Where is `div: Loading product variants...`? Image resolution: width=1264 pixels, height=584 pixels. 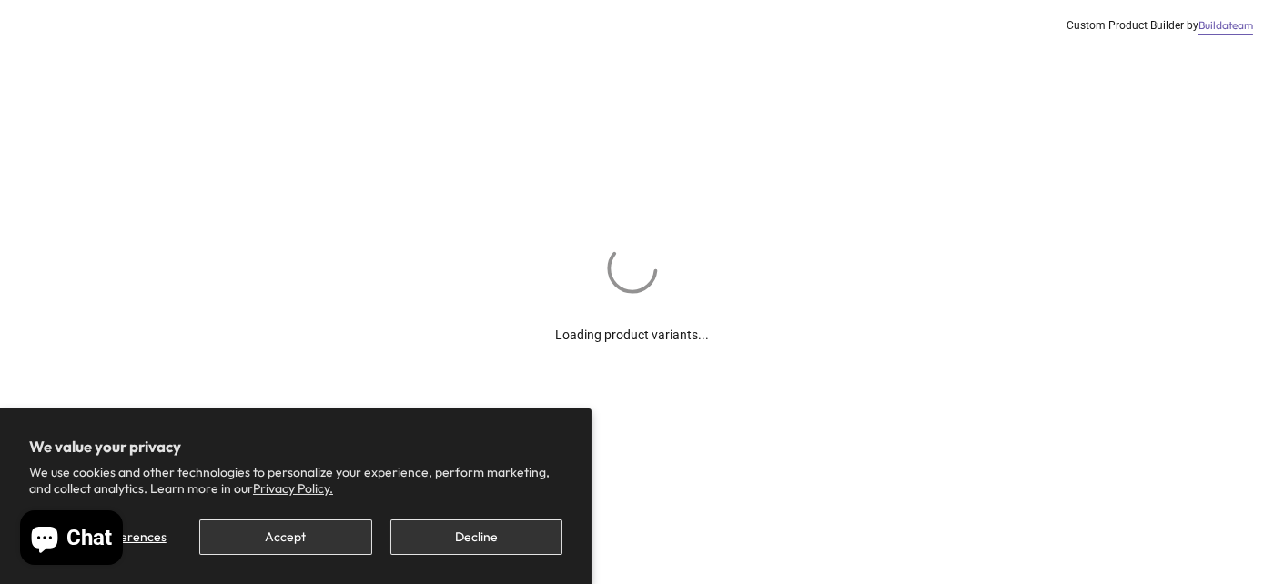
div: Loading product variants... is located at coordinates (632, 321).